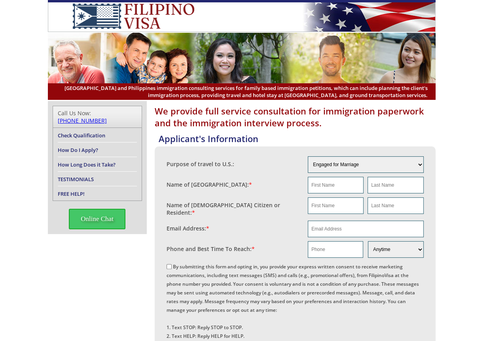  I want to click on a: Check Qualification, so click(81, 136).